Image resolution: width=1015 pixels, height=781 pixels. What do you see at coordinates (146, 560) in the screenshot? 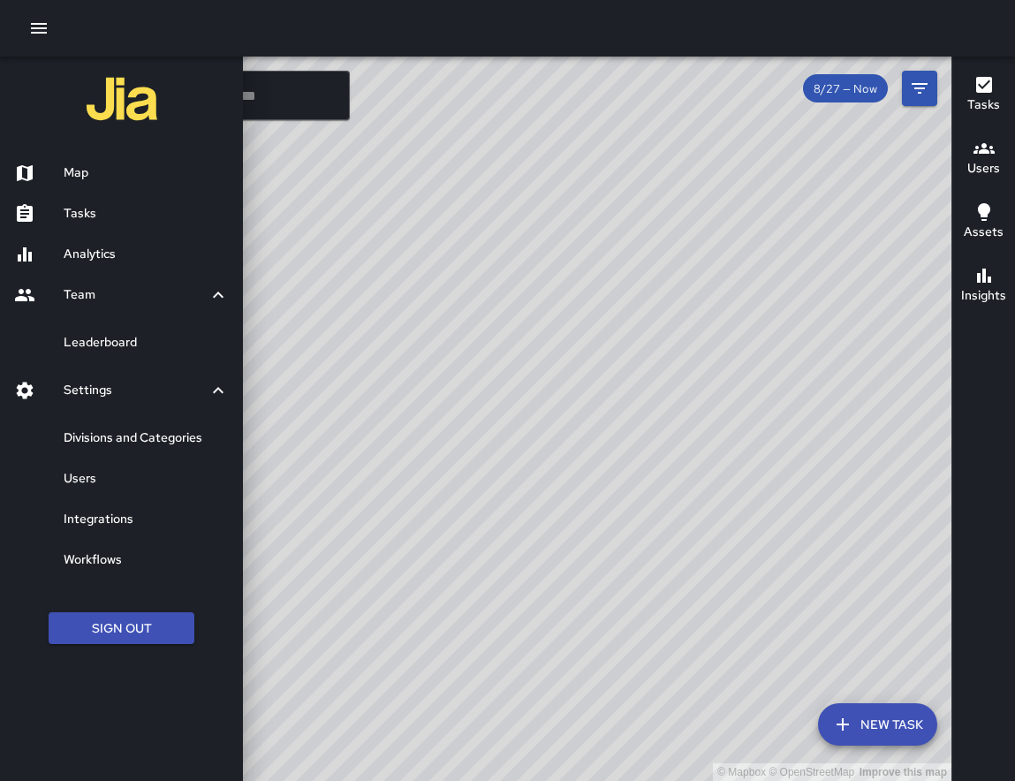
I see `h6: Workflows` at bounding box center [146, 560].